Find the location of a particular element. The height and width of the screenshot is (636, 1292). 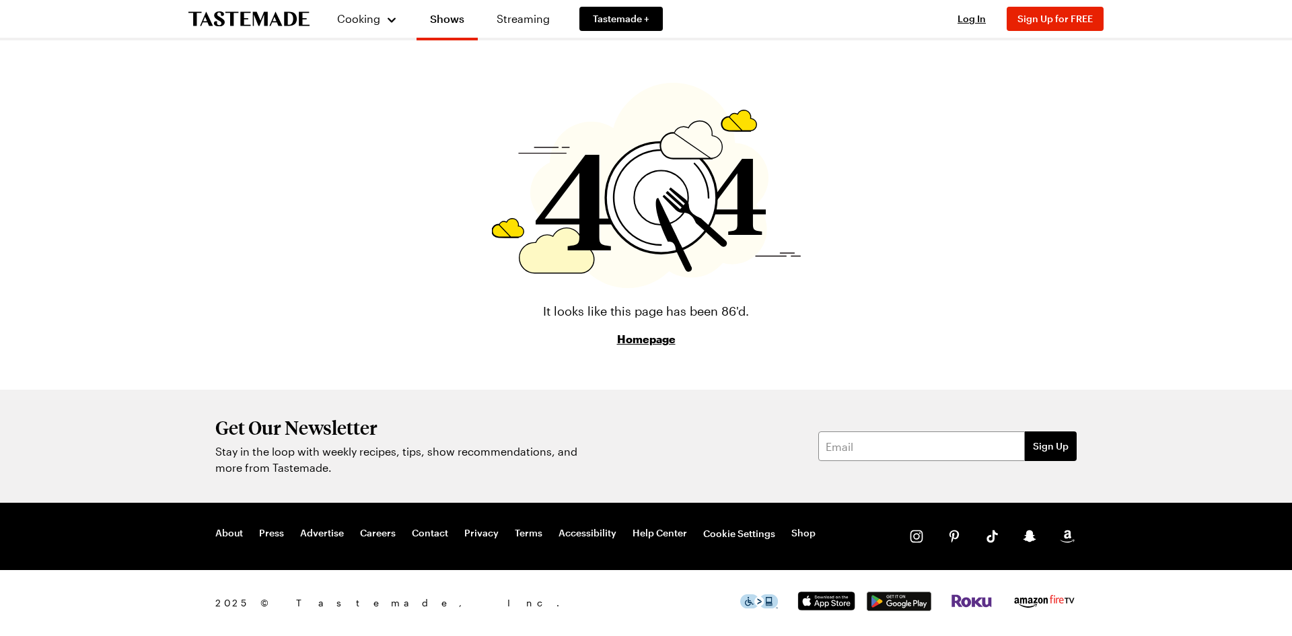

img: This icon serves as a link to download the Level Access assistive technology app for individuals ... is located at coordinates (759, 601).